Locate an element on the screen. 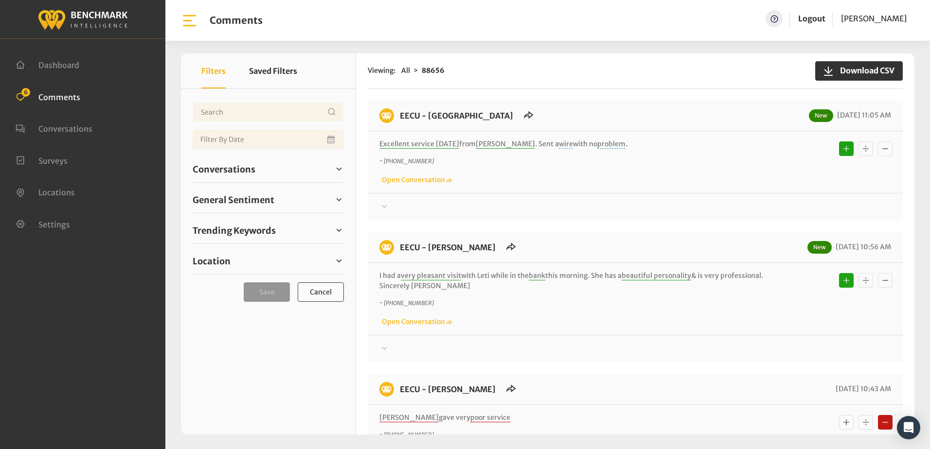  button: Filters is located at coordinates (214, 71).